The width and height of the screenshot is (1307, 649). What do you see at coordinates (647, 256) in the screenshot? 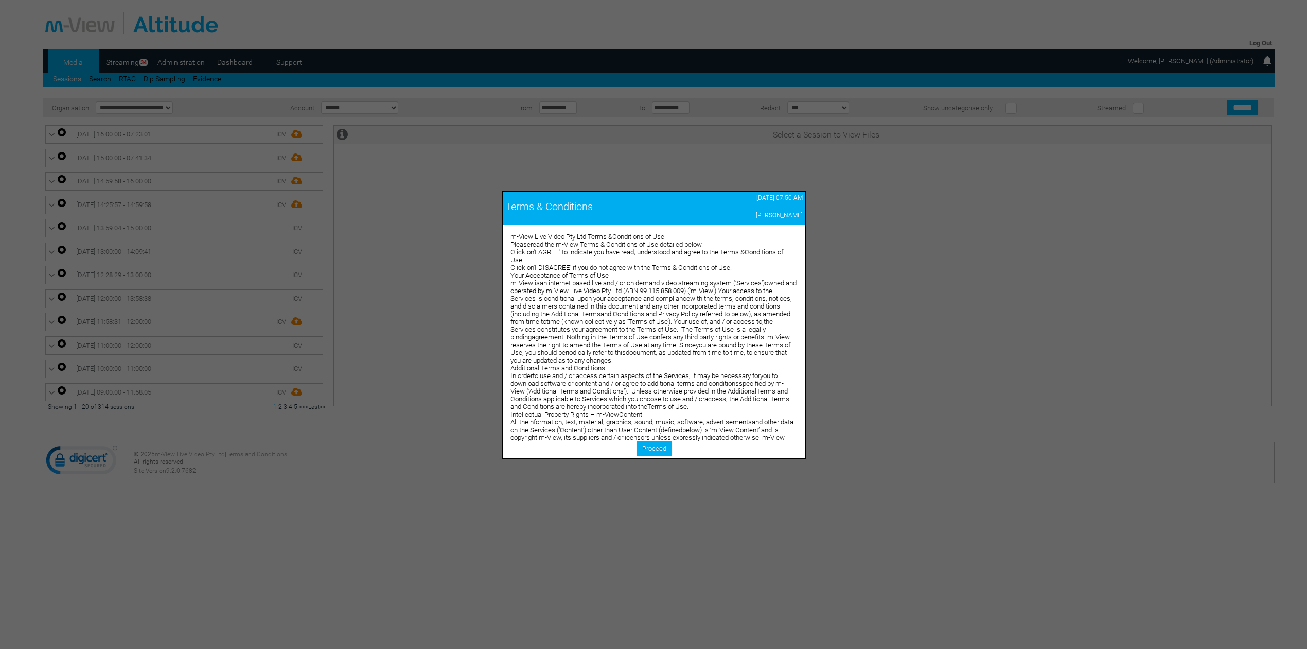
I see `span: Click on'I AGREE' to indicate you have read, understood and agree to the Terms &Conditions of Use.` at bounding box center [647, 256].